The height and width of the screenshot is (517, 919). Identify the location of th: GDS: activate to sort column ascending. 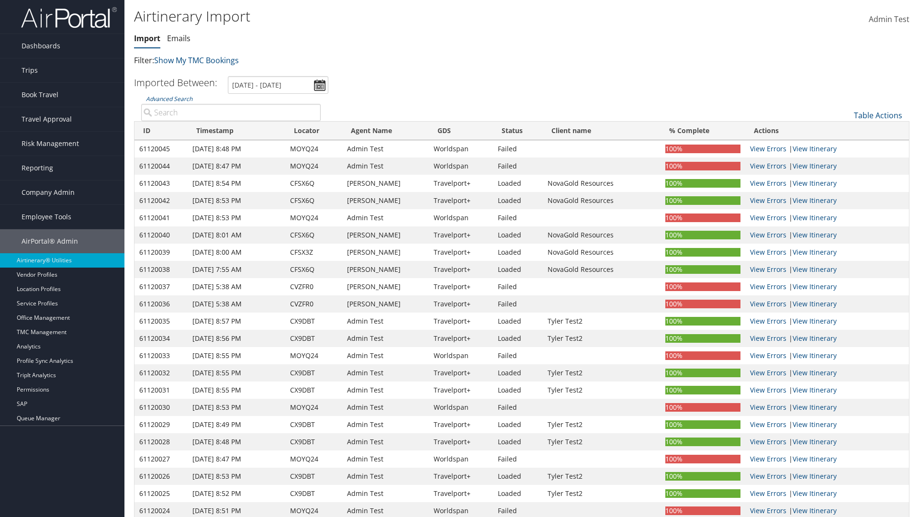
(461, 131).